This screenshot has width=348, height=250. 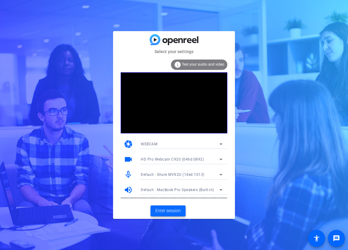 What do you see at coordinates (177, 190) in the screenshot?
I see `span: Default - MacBook Pro Speakers (Built-in)` at bounding box center [177, 190].